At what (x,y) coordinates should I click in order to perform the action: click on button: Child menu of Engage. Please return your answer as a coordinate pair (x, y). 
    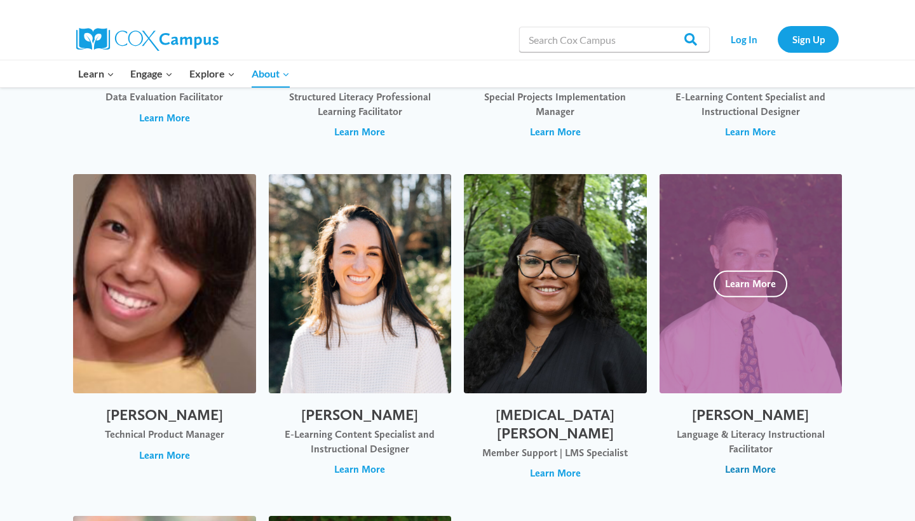
    Looking at the image, I should click on (152, 74).